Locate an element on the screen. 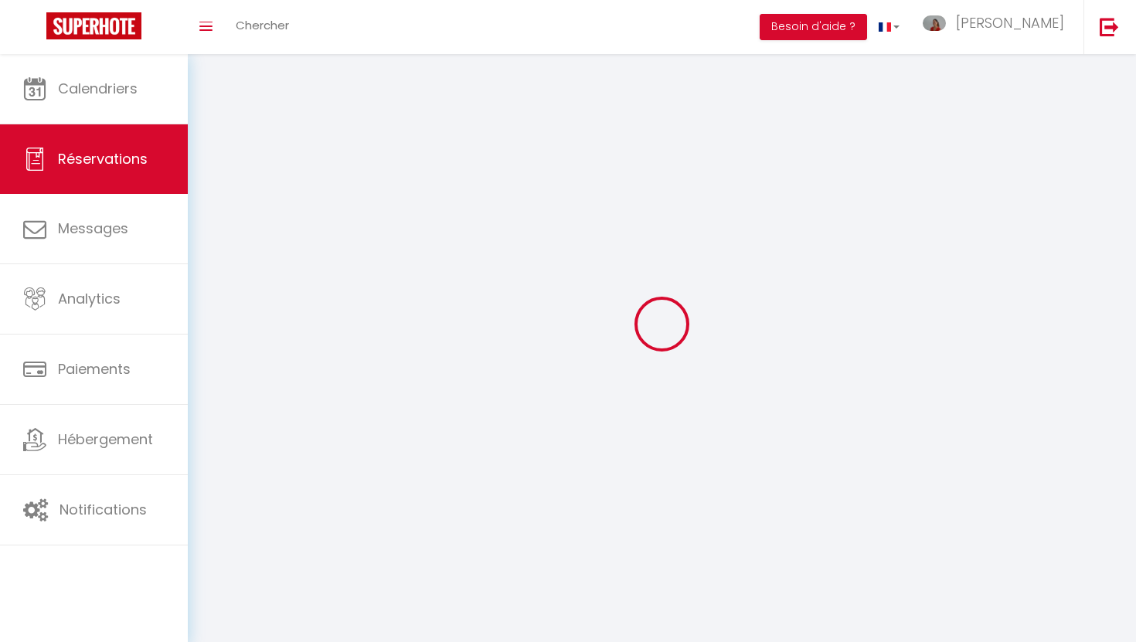 This screenshot has width=1136, height=642. span: Analytics is located at coordinates (89, 298).